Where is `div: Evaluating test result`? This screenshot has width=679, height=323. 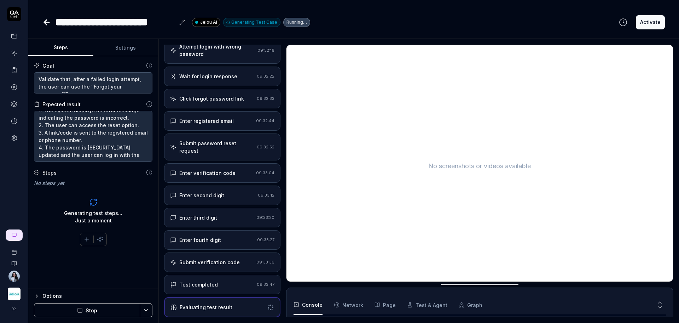
div: Evaluating test result is located at coordinates (206, 307).